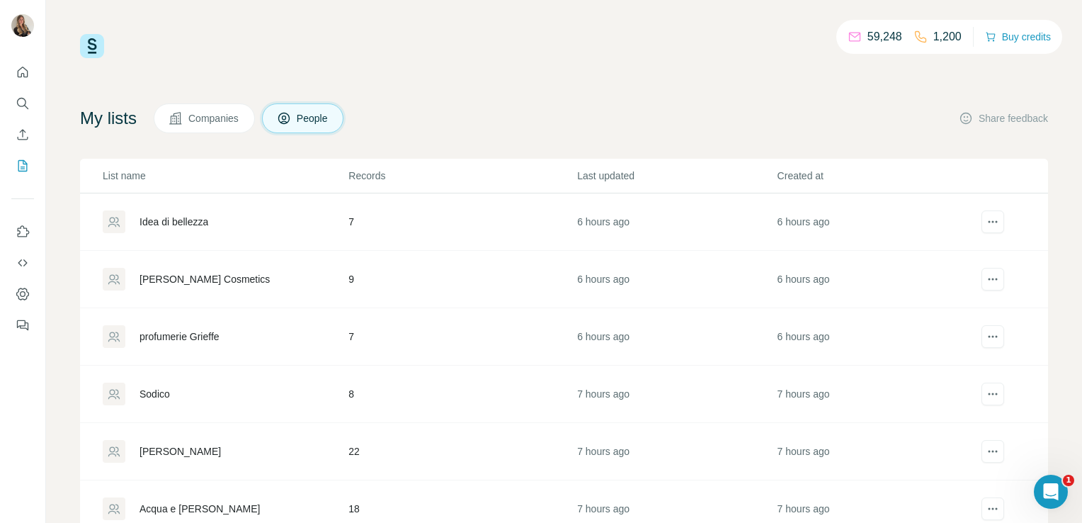  What do you see at coordinates (313, 118) in the screenshot?
I see `span: People` at bounding box center [313, 118].